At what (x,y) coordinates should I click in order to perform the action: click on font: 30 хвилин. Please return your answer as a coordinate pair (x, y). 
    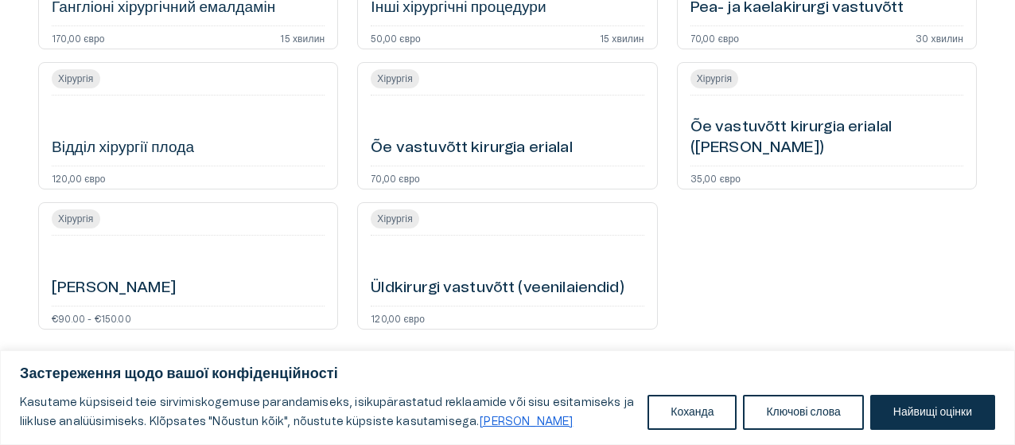
    Looking at the image, I should click on (939, 39).